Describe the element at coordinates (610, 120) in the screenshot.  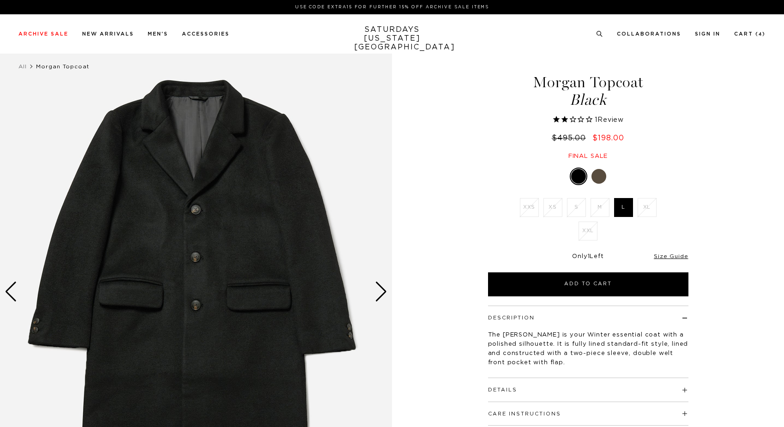
I see `span: Review` at that location.